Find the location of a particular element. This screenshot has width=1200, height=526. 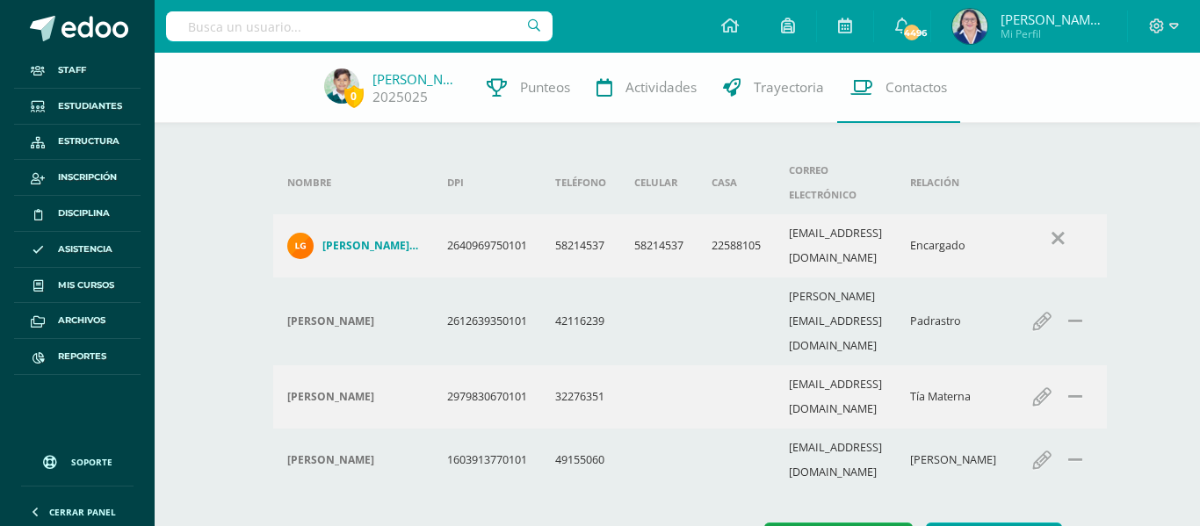

span: Contactos is located at coordinates (916, 87).